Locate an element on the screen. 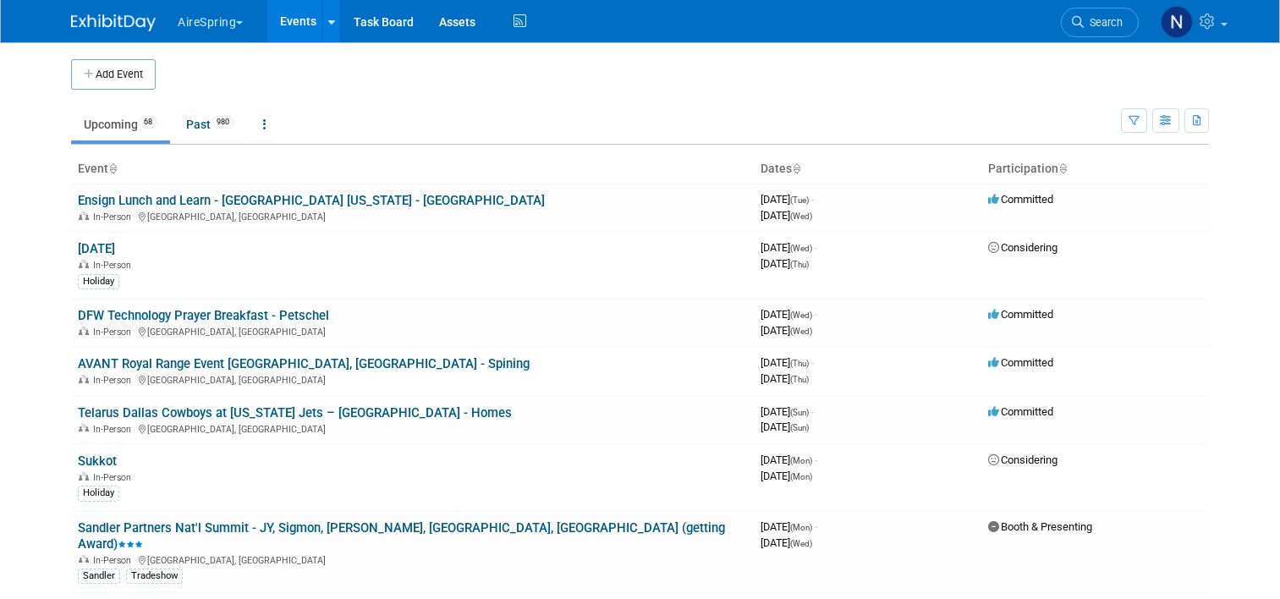  span: 980 is located at coordinates (222, 122).